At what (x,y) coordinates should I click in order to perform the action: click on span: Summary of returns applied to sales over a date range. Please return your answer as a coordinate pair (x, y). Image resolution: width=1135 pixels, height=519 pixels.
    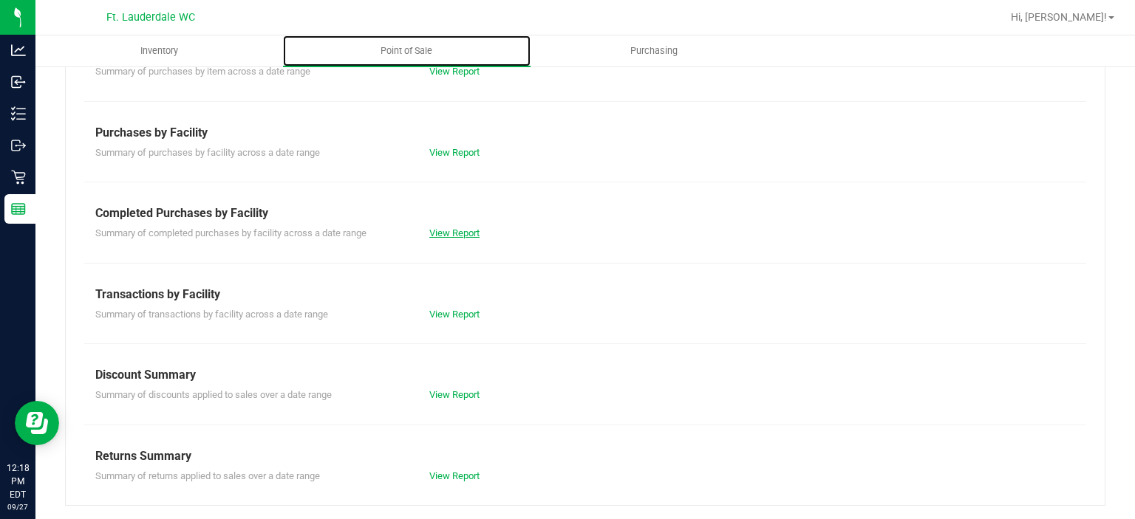
    Looking at the image, I should click on (208, 476).